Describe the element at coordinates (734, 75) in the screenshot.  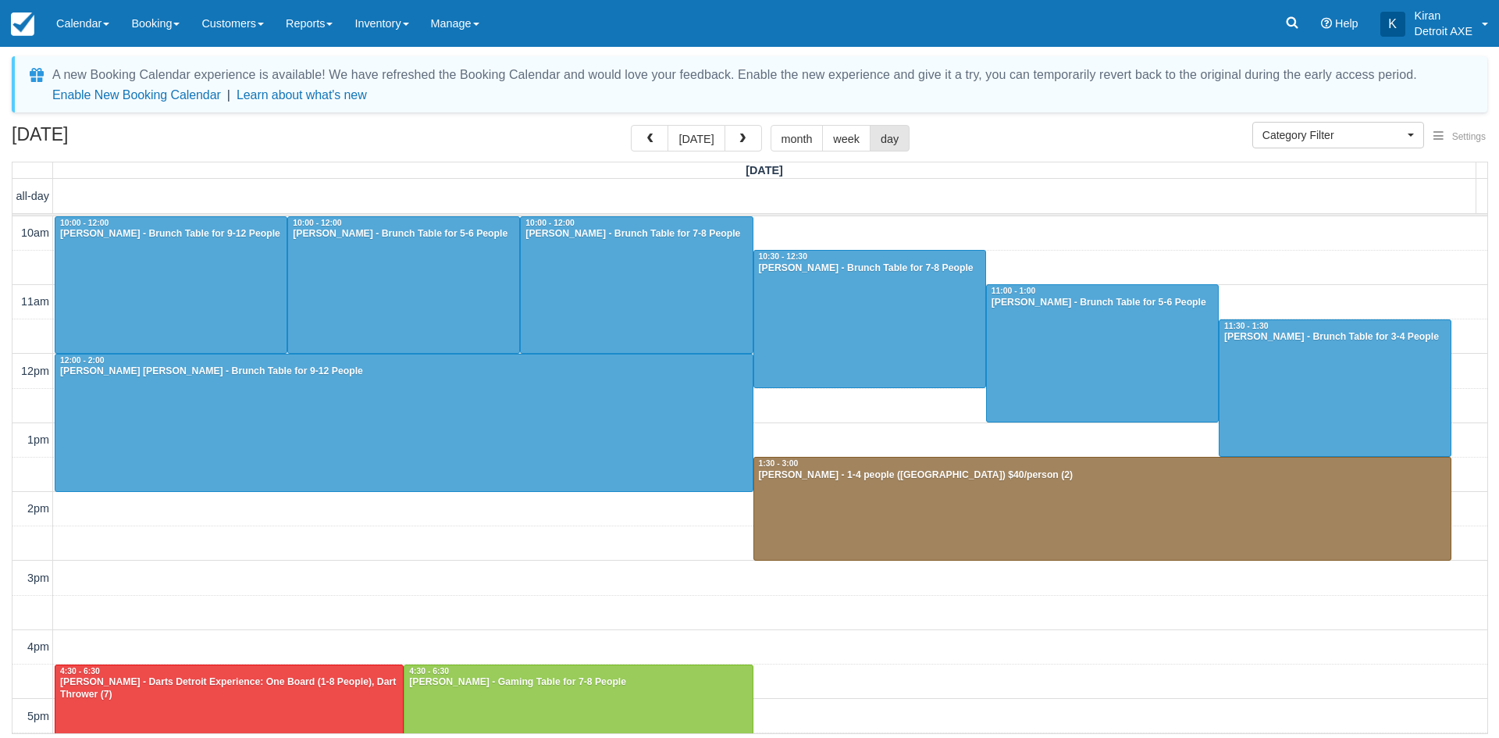
I see `div: A new Booking Calendar experience is available! We have refreshed the Booking Calendar and would ...` at that location.